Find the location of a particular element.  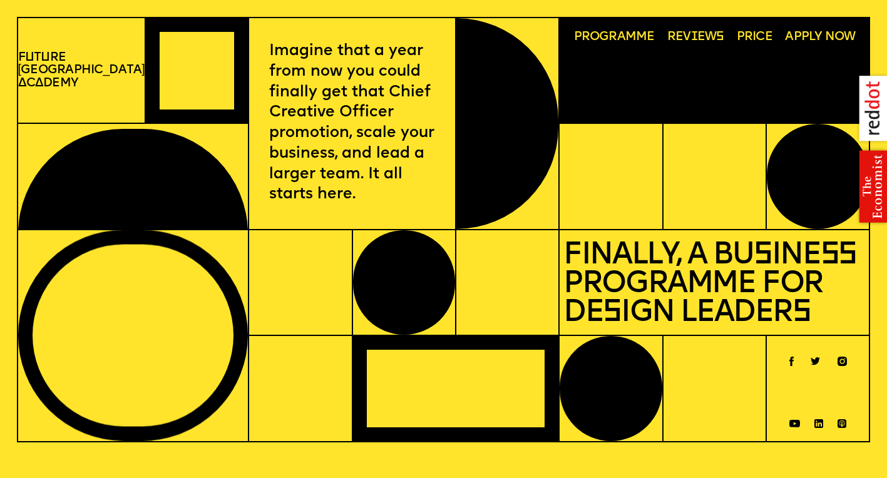

span: a is located at coordinates (39, 83).